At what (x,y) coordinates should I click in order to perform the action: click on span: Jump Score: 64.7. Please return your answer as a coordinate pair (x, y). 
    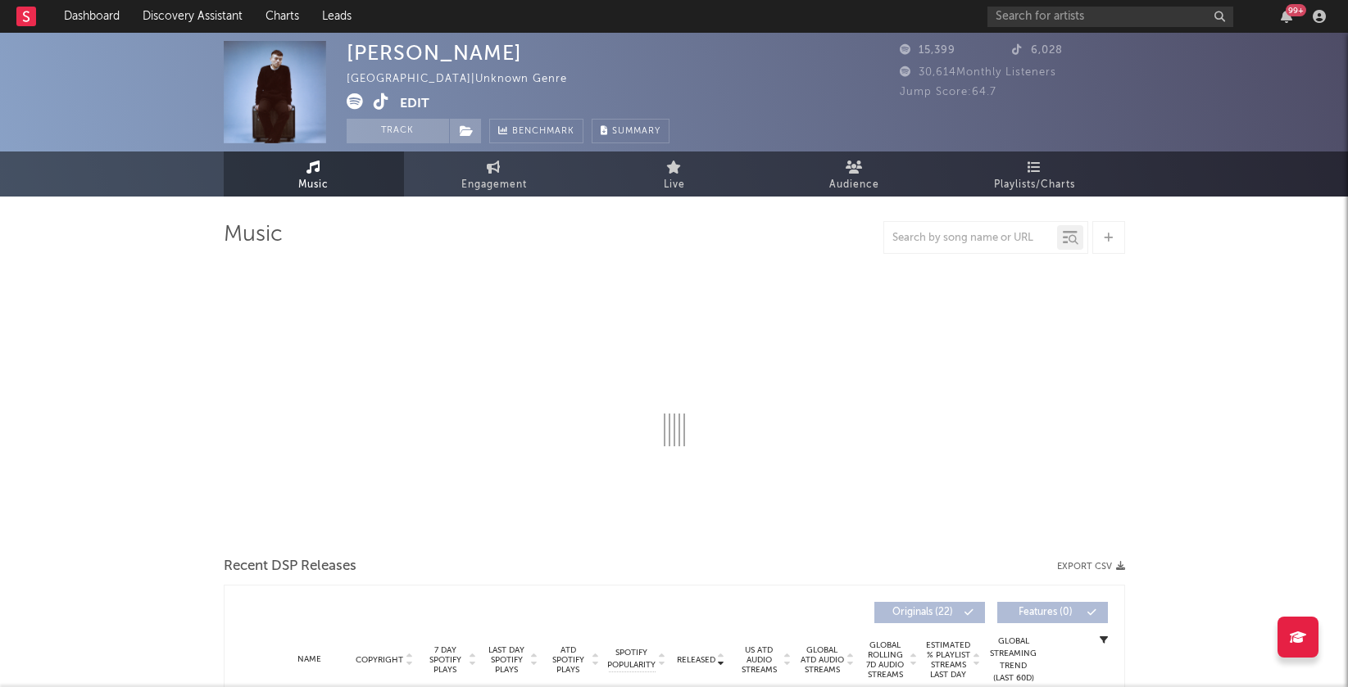
    Looking at the image, I should click on (948, 92).